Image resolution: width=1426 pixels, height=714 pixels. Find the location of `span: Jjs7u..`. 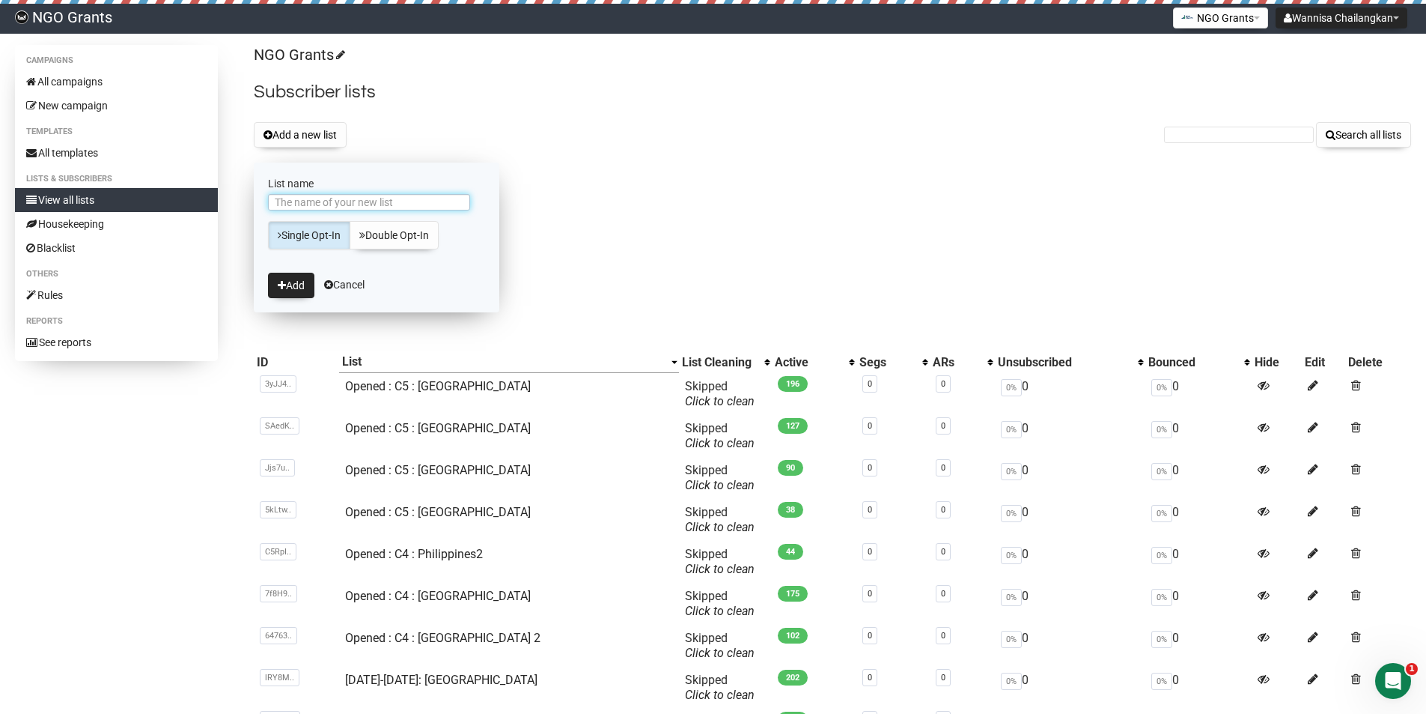

span: Jjs7u.. is located at coordinates (277, 467).